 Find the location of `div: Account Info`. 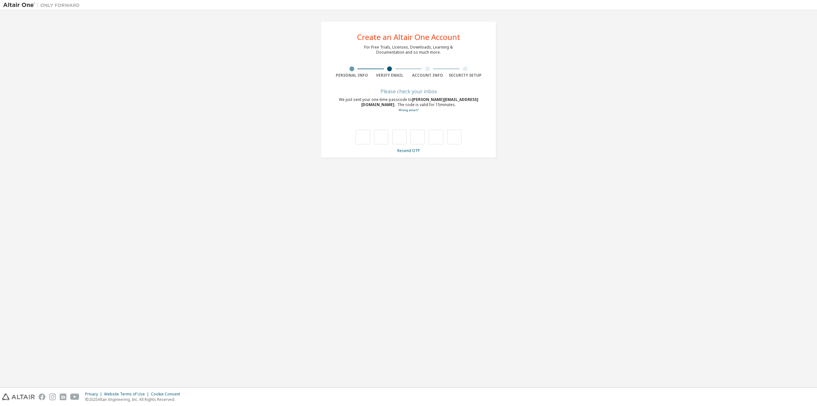

div: Account Info is located at coordinates (427, 75).